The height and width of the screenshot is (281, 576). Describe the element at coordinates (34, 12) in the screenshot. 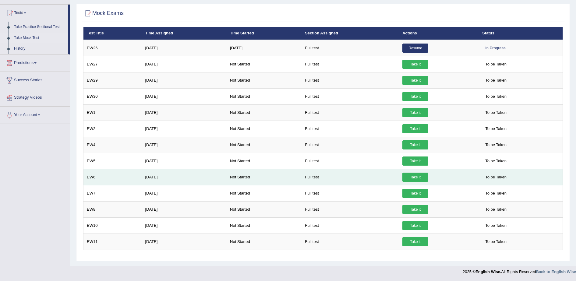

I see `a: Tests` at that location.